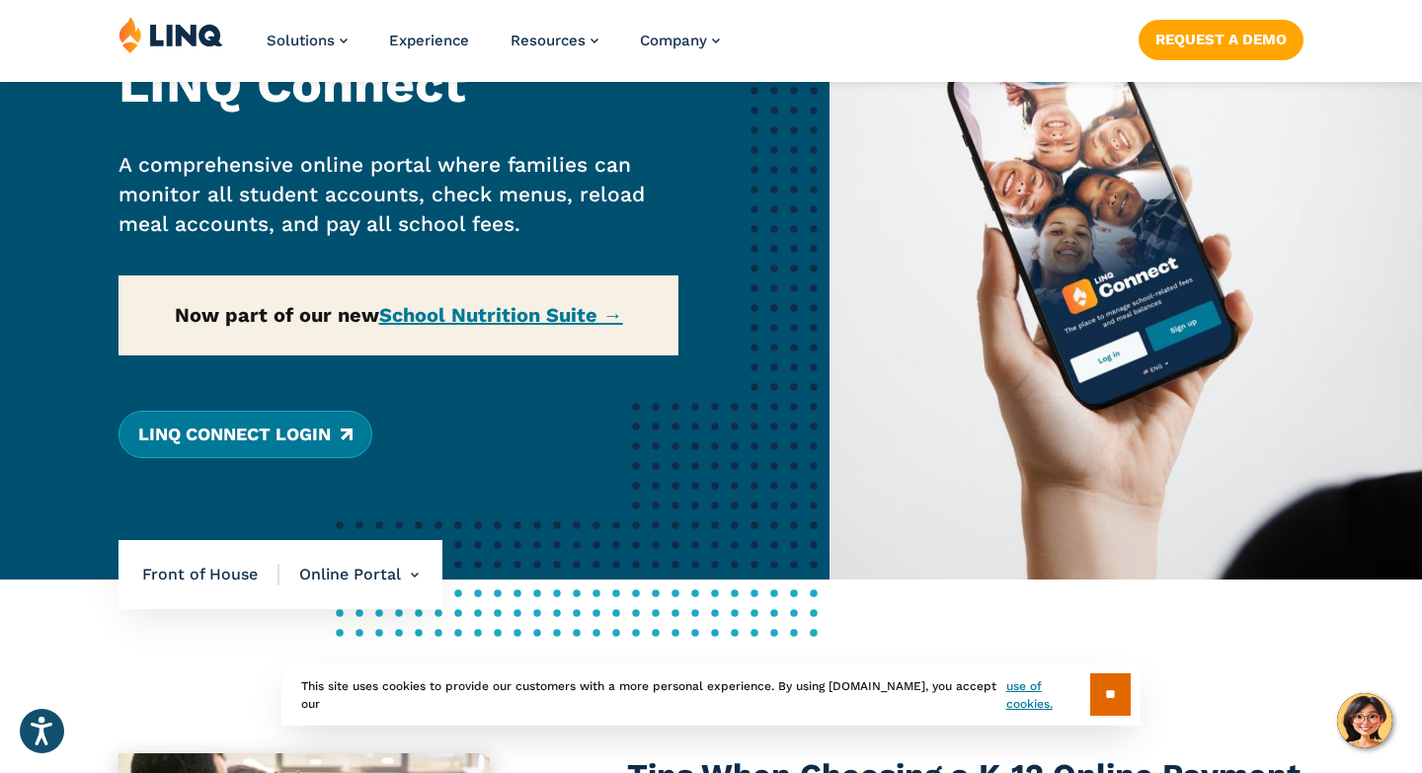 Image resolution: width=1422 pixels, height=773 pixels. What do you see at coordinates (1365, 721) in the screenshot?
I see `button: Hello, have a question? Let’s chat.` at bounding box center [1365, 721].